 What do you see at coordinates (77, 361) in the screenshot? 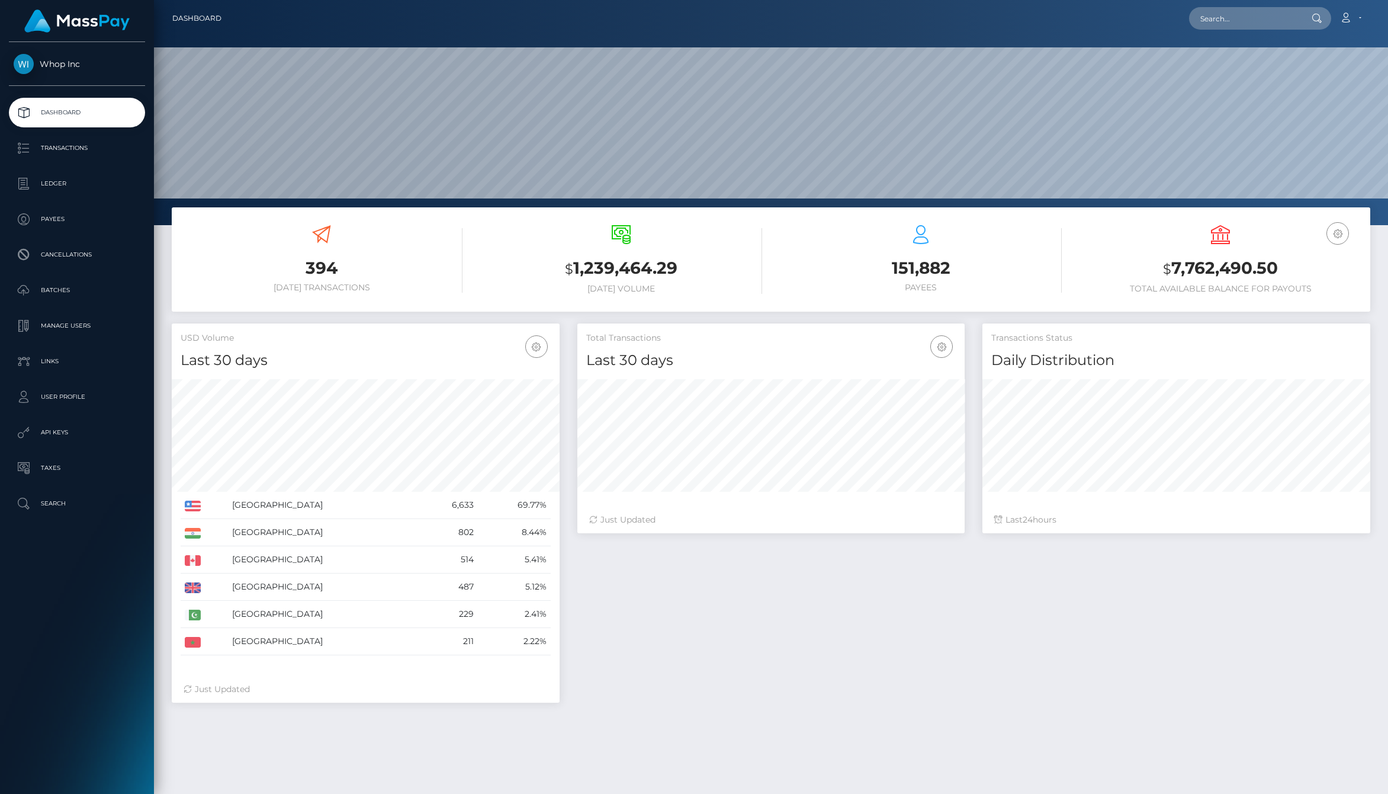
I see `a: Links` at bounding box center [77, 361].